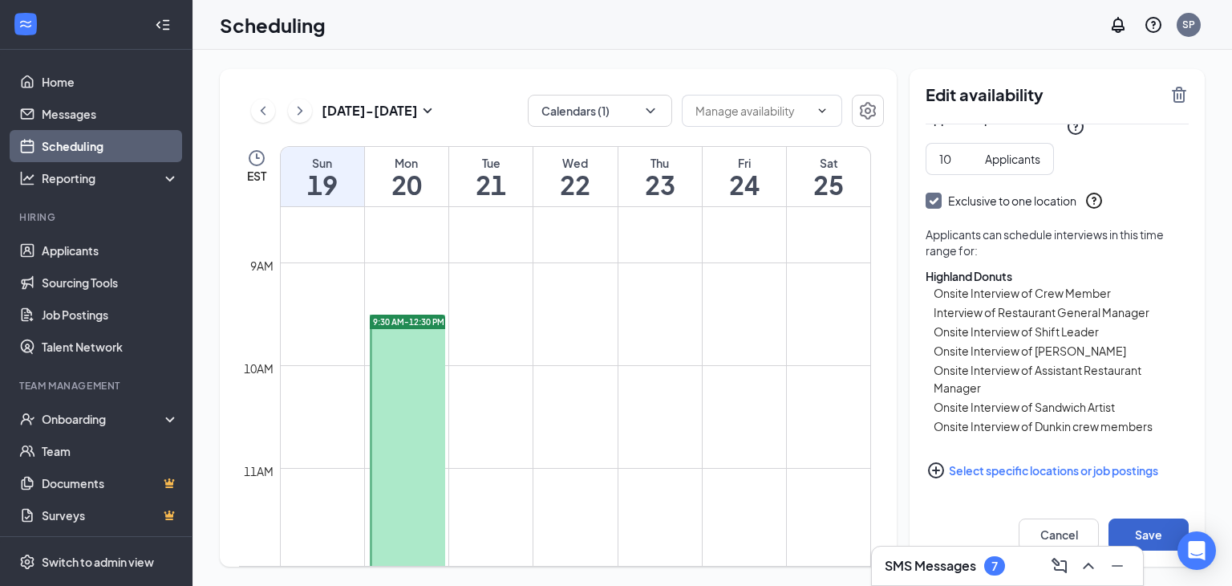  Describe the element at coordinates (322, 163) in the screenshot. I see `div: Sun` at that location.